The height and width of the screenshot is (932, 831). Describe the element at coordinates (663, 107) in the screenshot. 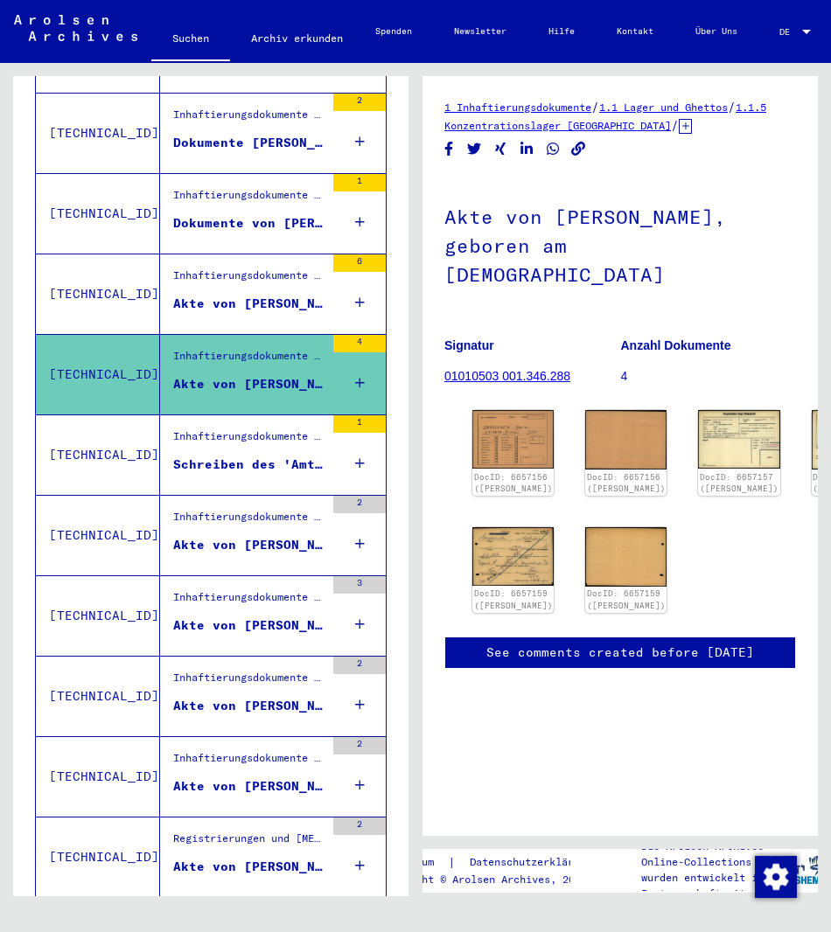

I see `a: 1.1 Lager und Ghettos` at that location.